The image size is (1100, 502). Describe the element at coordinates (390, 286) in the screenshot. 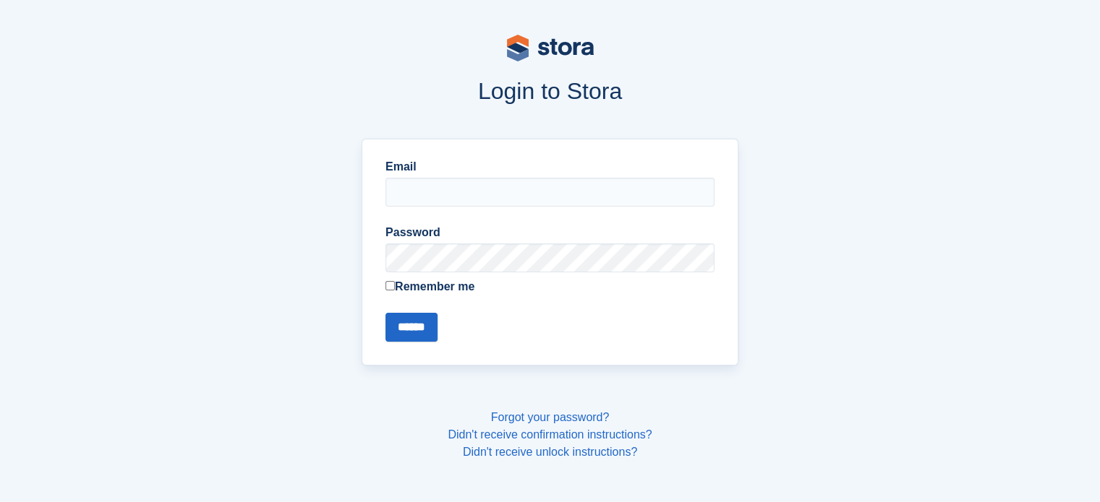

I see `input: Remember me` at that location.